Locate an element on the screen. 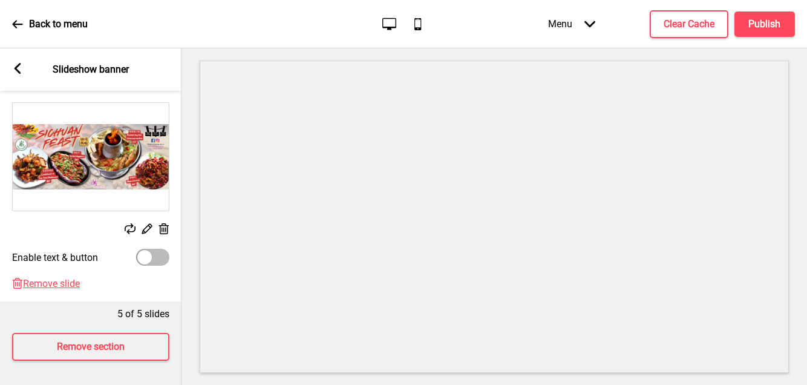 This screenshot has height=385, width=807. p: 5 of 5 slides is located at coordinates (143, 314).